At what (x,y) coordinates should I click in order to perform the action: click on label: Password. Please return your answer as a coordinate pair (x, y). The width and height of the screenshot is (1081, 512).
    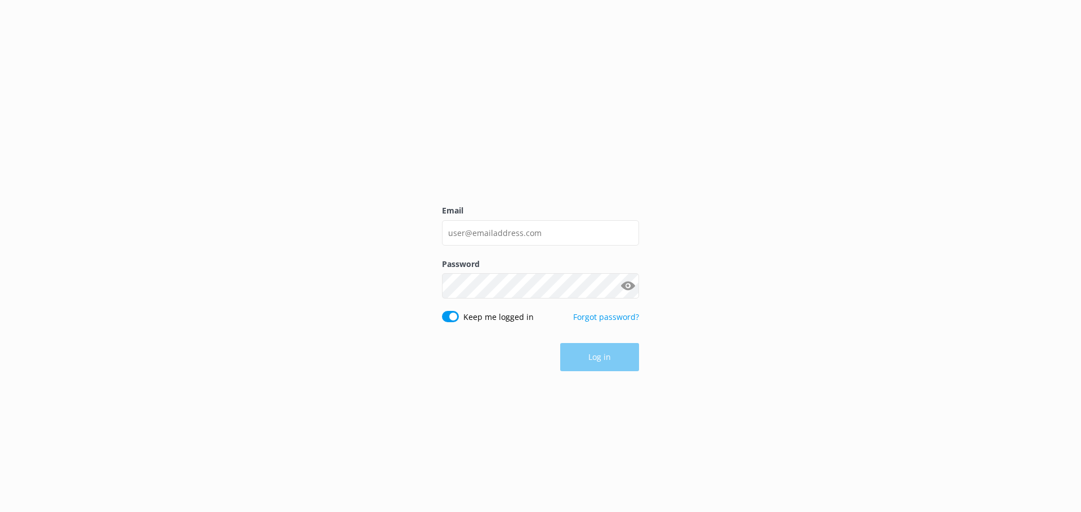
    Looking at the image, I should click on (541, 264).